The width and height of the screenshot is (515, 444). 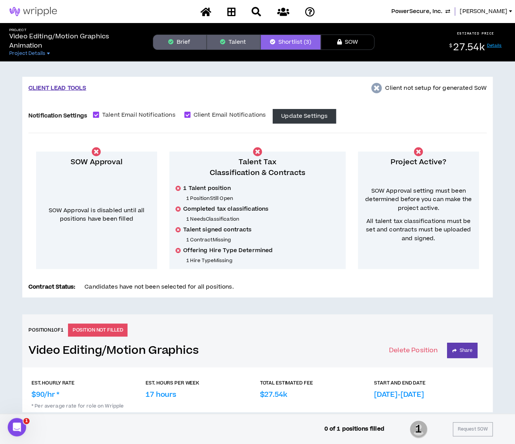 I want to click on p: $27.54k, so click(x=273, y=395).